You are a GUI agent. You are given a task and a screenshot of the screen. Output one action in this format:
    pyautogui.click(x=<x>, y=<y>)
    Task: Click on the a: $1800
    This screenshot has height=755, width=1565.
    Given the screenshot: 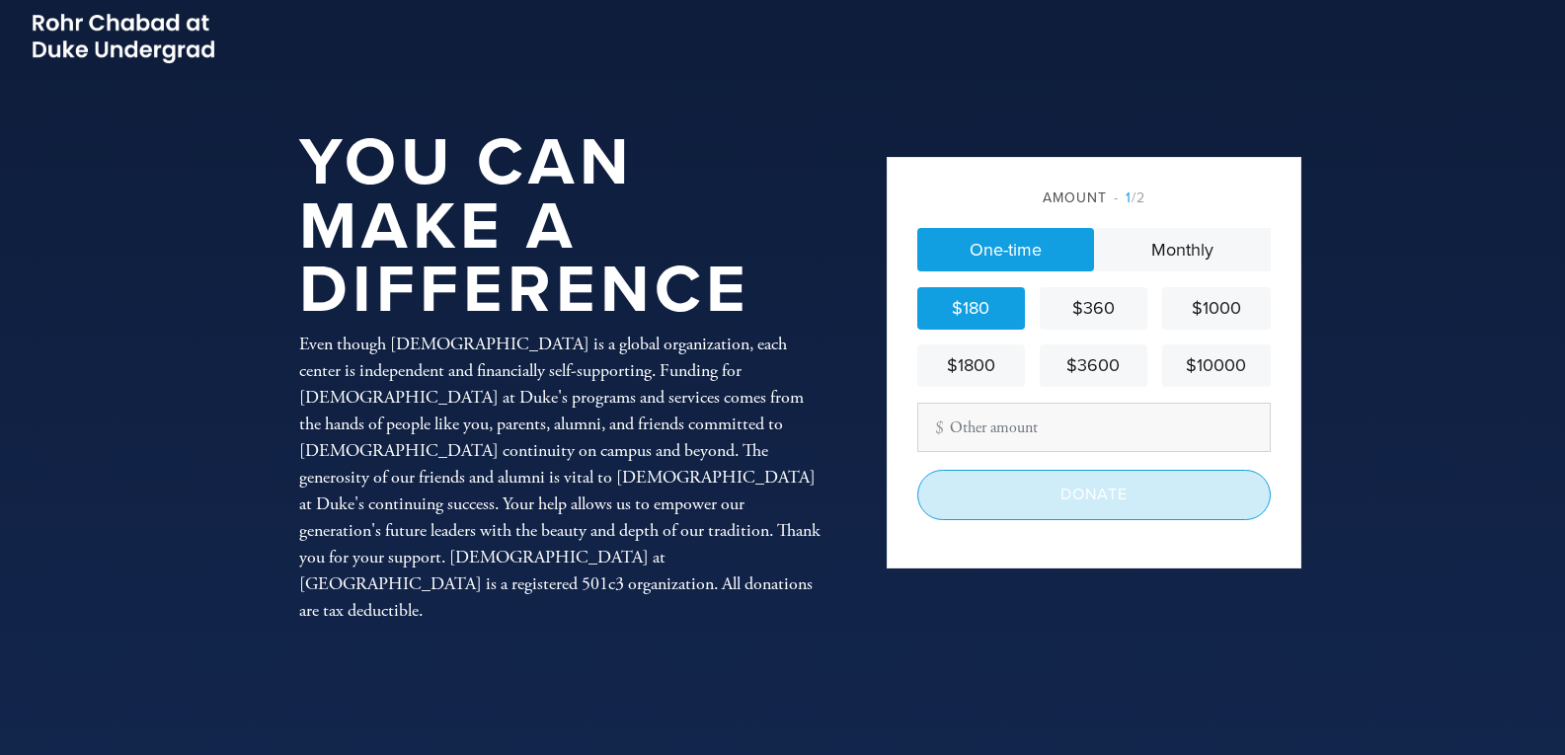 What is the action you would take?
    pyautogui.click(x=971, y=365)
    